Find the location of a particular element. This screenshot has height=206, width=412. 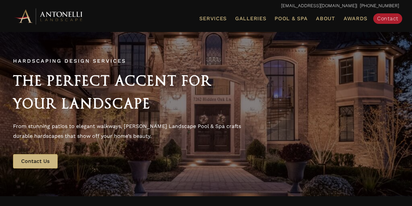

span: Pool & Spa is located at coordinates (291, 18).